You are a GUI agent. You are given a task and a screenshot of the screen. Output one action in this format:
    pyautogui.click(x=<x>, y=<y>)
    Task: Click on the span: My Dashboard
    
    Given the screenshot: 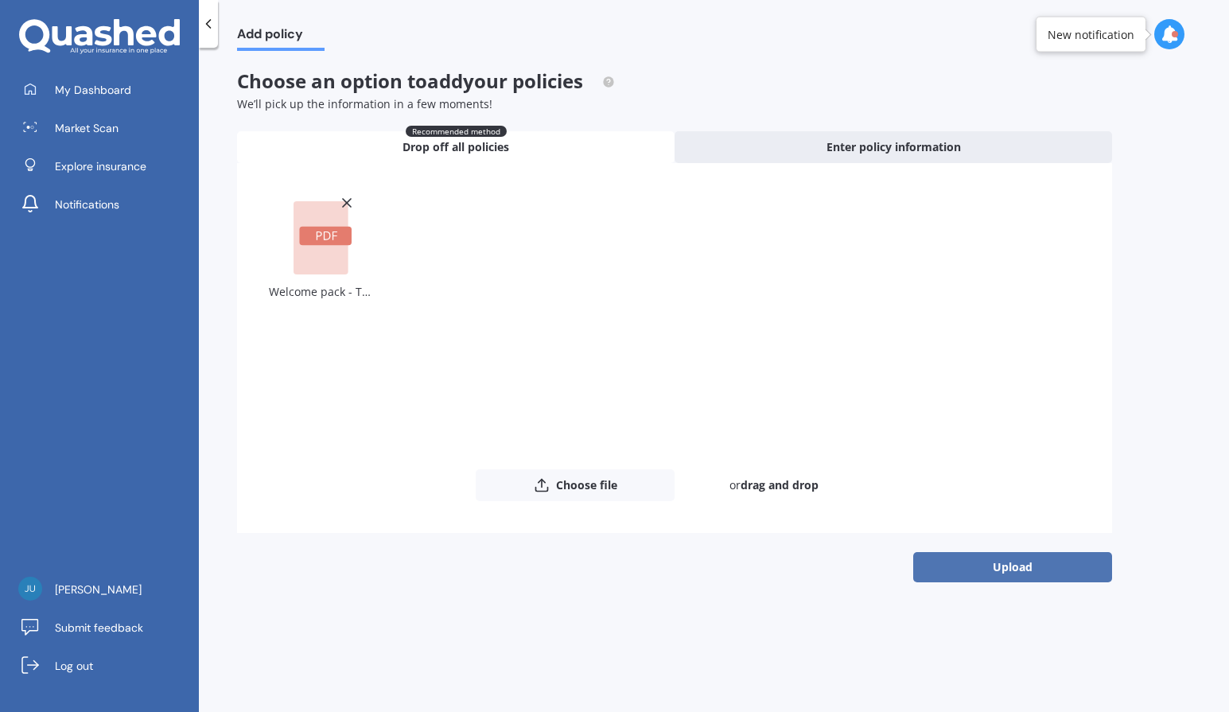 What is the action you would take?
    pyautogui.click(x=93, y=90)
    